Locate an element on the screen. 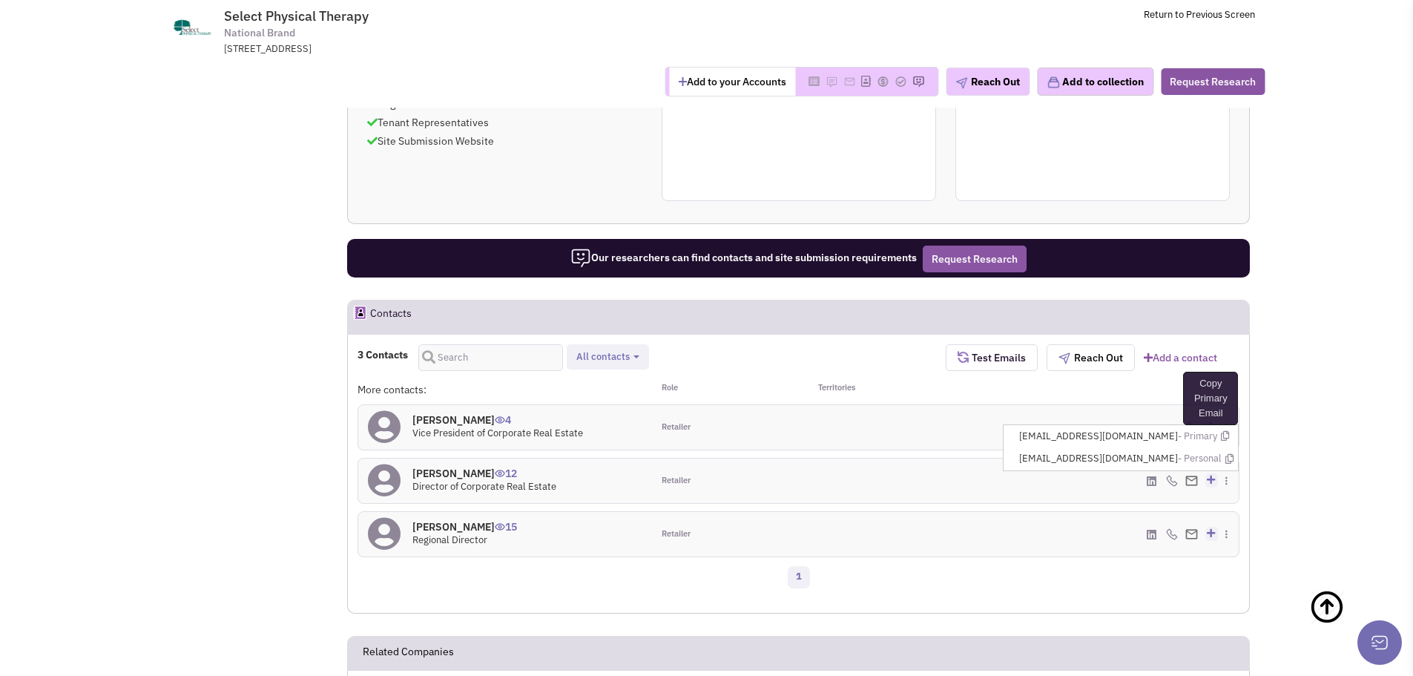 Image resolution: width=1413 pixels, height=676 pixels. span: Select Physical Therapy is located at coordinates (296, 16).